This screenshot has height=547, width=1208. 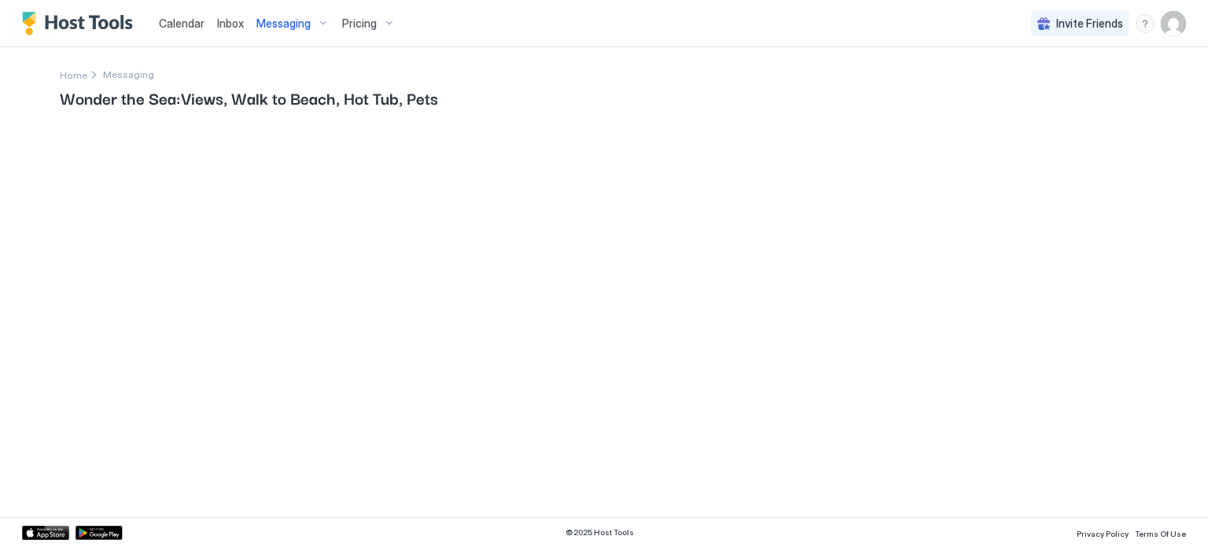 I want to click on a: Calendar, so click(x=182, y=23).